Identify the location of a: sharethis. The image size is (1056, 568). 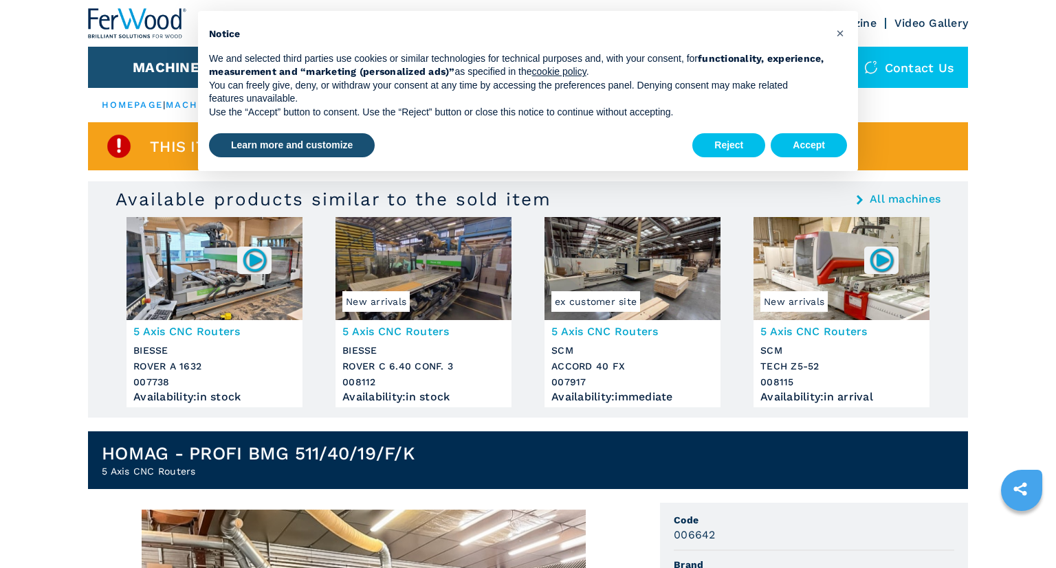
(1020, 489).